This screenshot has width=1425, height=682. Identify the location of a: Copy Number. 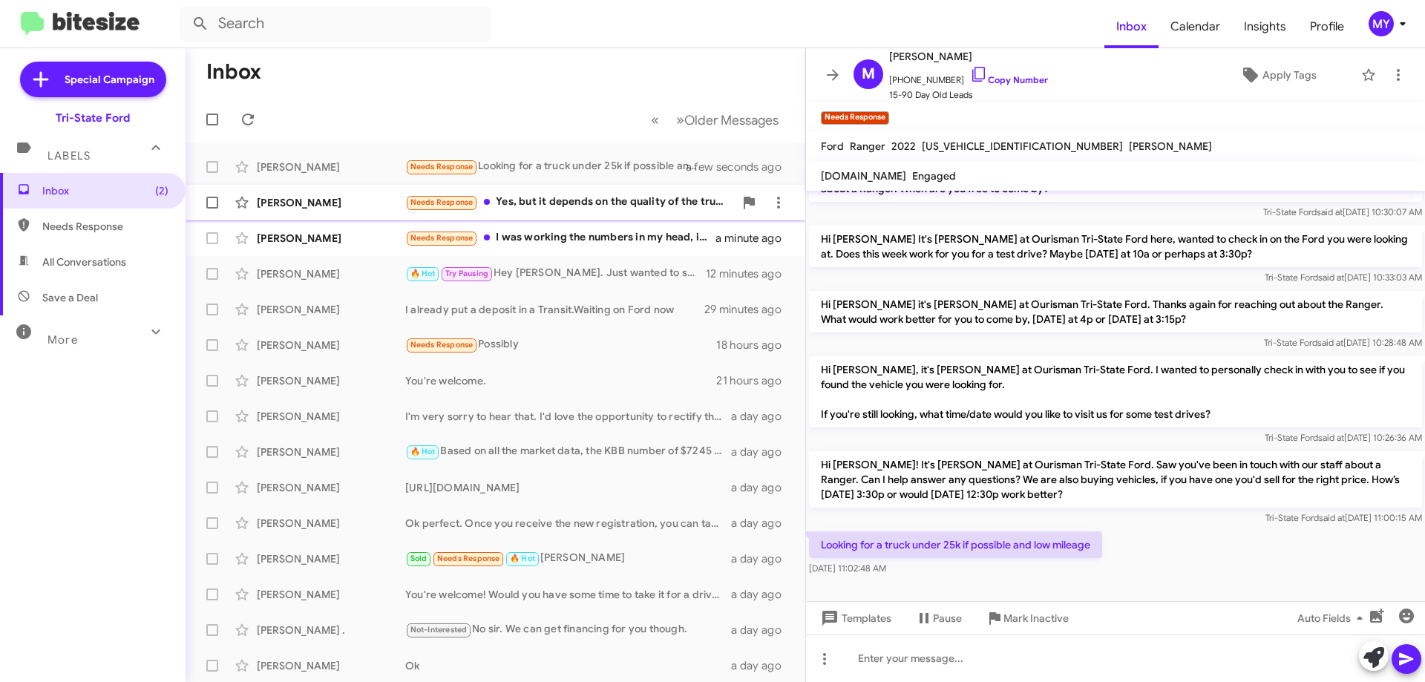
(1009, 79).